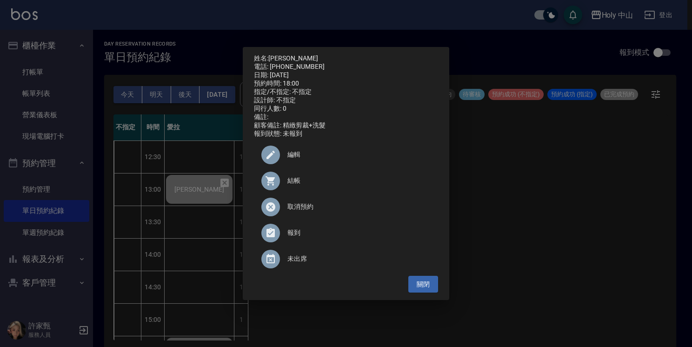 This screenshot has height=347, width=692. Describe the element at coordinates (346, 92) in the screenshot. I see `div: 指定/不指定: 不指定` at that location.